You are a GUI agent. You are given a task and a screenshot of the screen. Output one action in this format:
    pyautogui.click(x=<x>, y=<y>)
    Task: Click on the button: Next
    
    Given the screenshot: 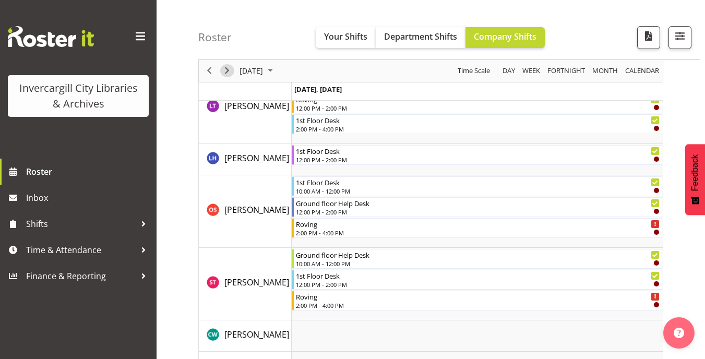 What is the action you would take?
    pyautogui.click(x=227, y=71)
    